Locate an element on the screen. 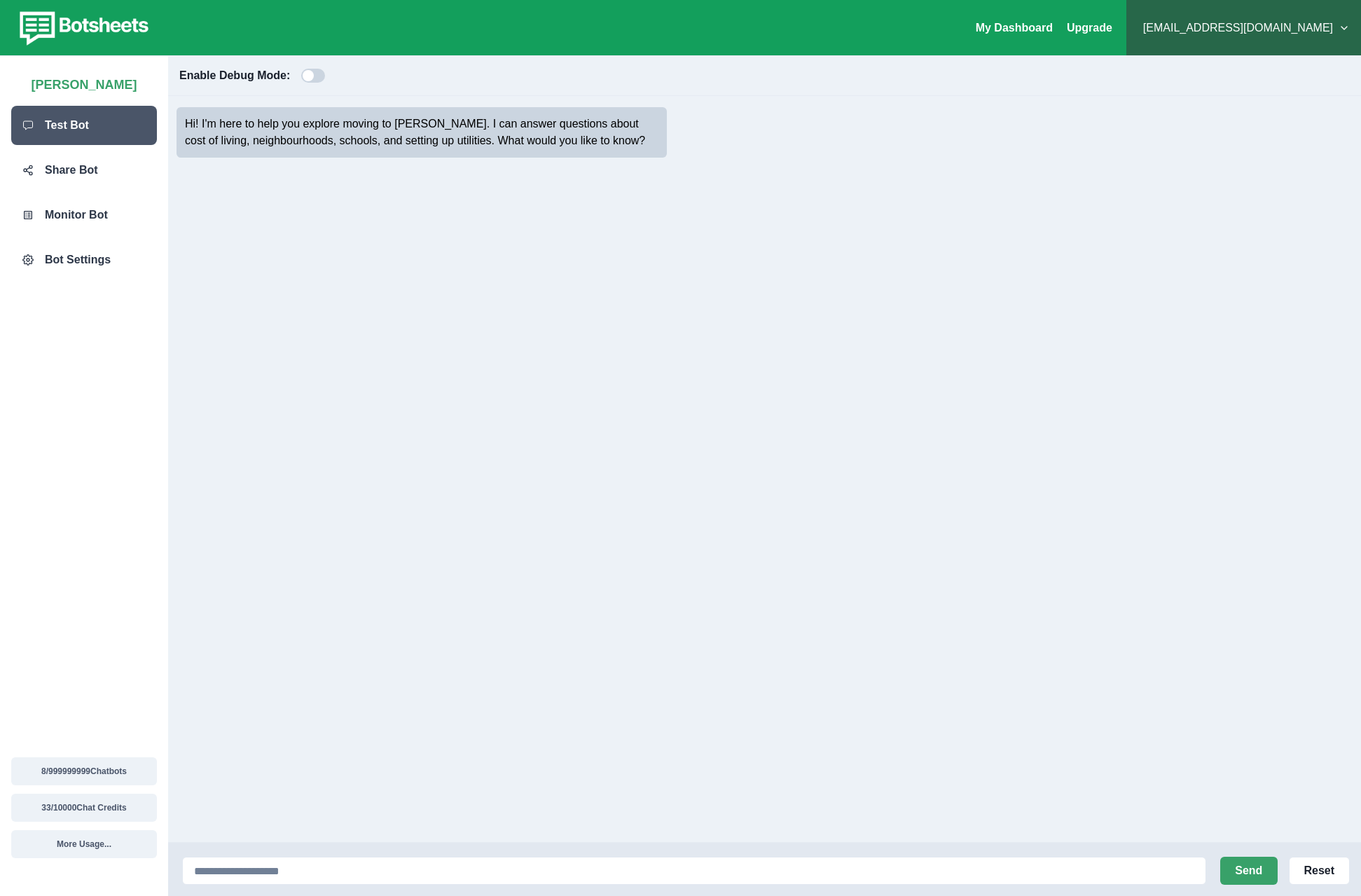  p: Enable Debug Mode: is located at coordinates (235, 76).